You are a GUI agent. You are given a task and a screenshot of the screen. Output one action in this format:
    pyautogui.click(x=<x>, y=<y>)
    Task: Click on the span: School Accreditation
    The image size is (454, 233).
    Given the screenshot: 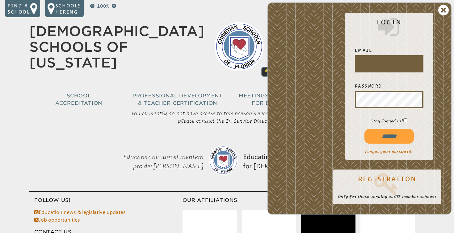 What is the action you would take?
    pyautogui.click(x=79, y=99)
    